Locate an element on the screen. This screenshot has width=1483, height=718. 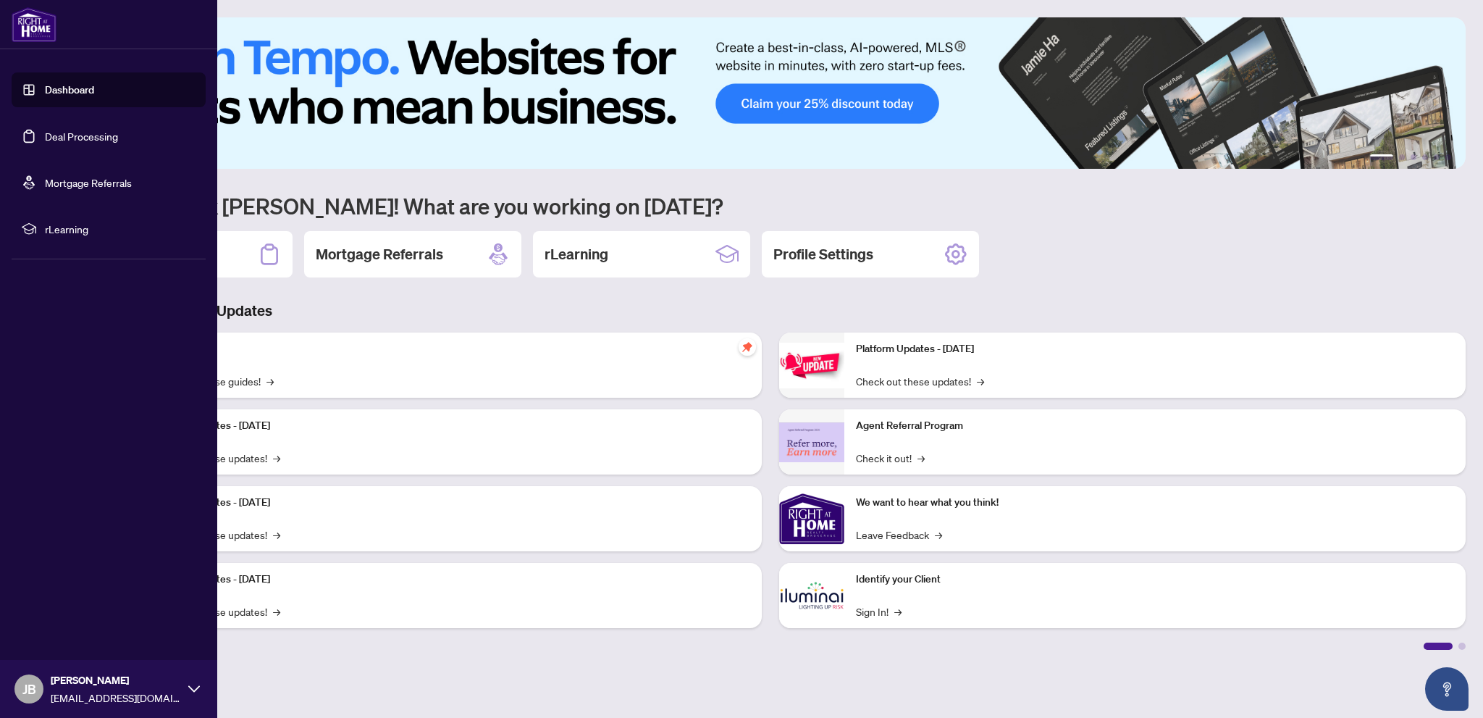
a: Leave Feedback→ is located at coordinates (899, 534).